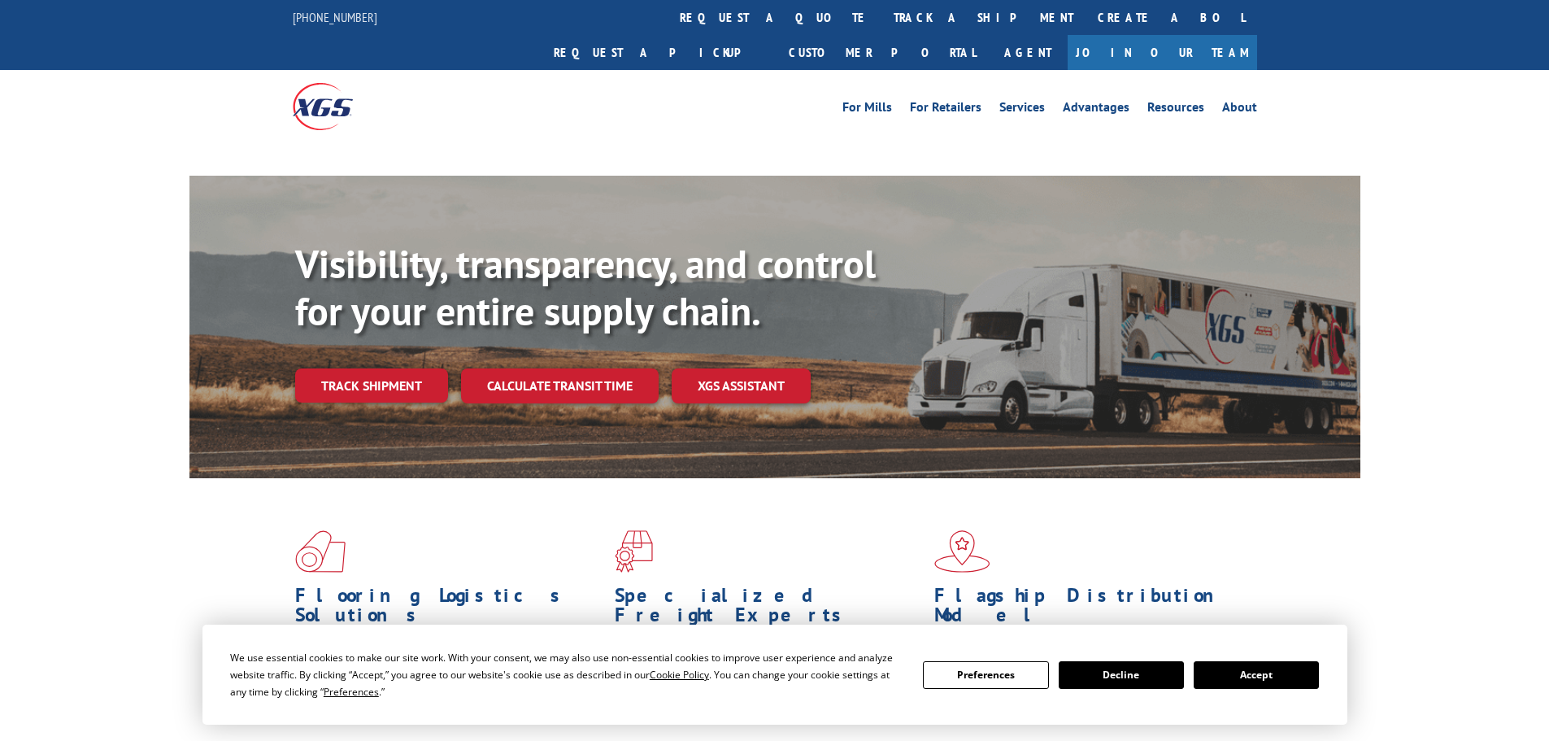 The image size is (1549, 741). I want to click on a: Advantages, so click(1096, 110).